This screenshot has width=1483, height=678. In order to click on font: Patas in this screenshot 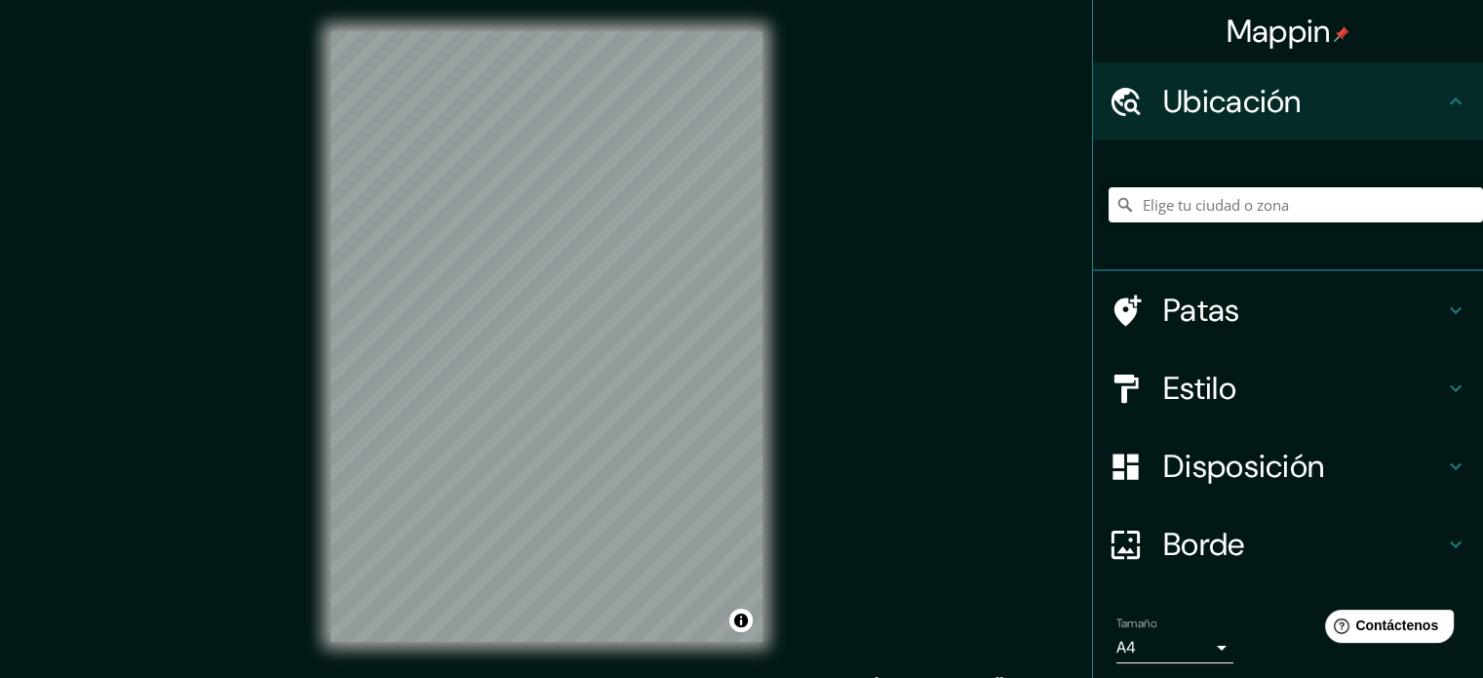, I will do `click(1202, 310)`.